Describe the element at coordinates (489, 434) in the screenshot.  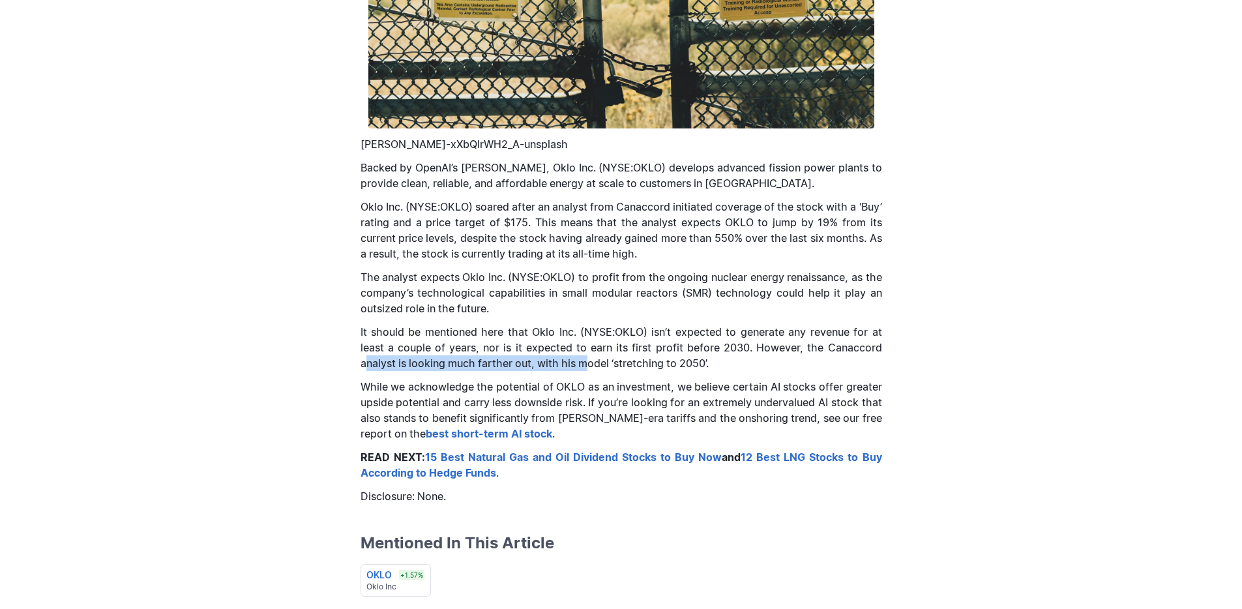
I see `strong: best short-term AI stock` at that location.